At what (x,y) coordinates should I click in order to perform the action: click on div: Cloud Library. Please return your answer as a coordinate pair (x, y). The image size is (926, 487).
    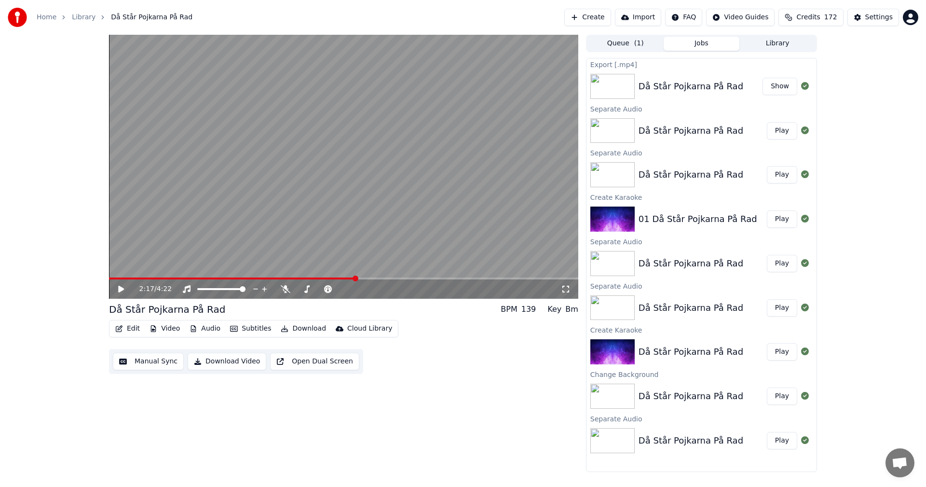
    Looking at the image, I should click on (369, 328).